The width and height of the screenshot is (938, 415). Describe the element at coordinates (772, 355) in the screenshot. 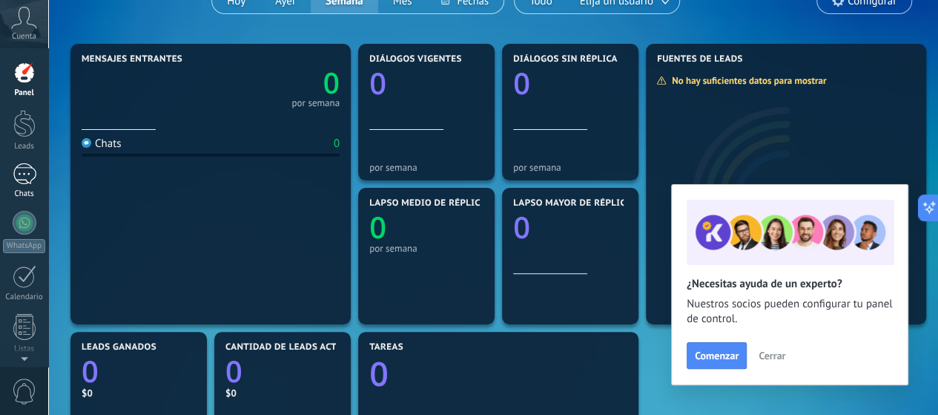

I see `button: Cerrar` at that location.